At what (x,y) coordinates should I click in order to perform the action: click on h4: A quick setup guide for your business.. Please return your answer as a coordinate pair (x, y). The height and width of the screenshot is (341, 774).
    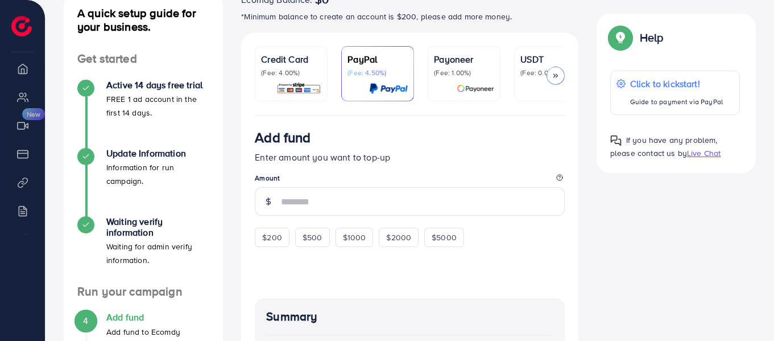
    Looking at the image, I should click on (143, 20).